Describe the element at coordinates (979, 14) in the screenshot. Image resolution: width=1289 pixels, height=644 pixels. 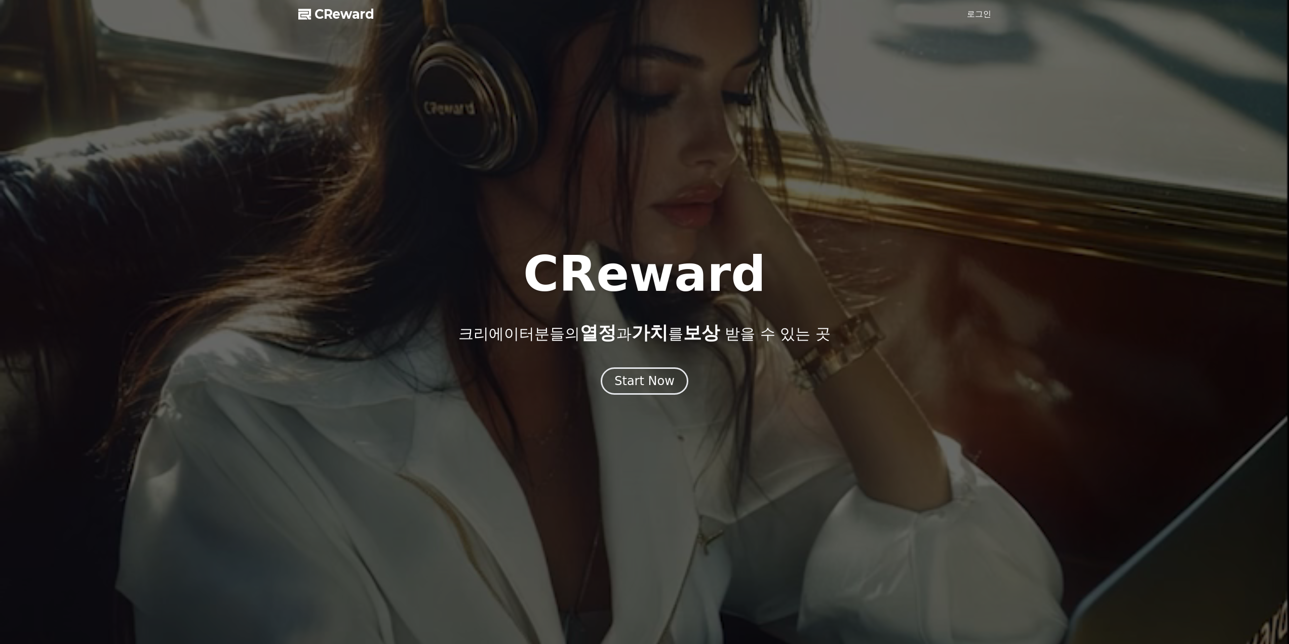
I see `a: 로그인` at that location.